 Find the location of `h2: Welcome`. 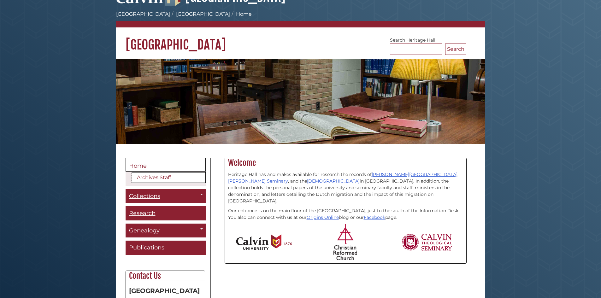

h2: Welcome is located at coordinates (346, 163).